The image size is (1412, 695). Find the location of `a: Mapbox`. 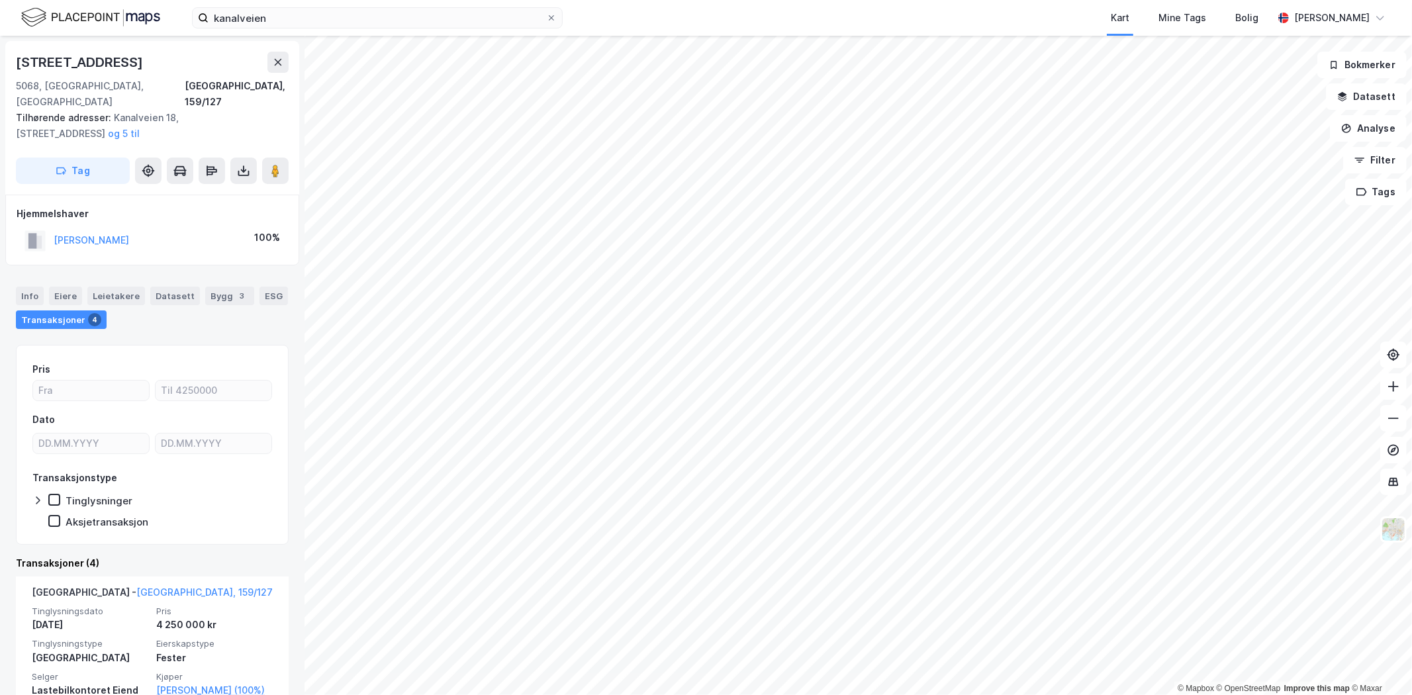

a: Mapbox is located at coordinates (1195, 688).